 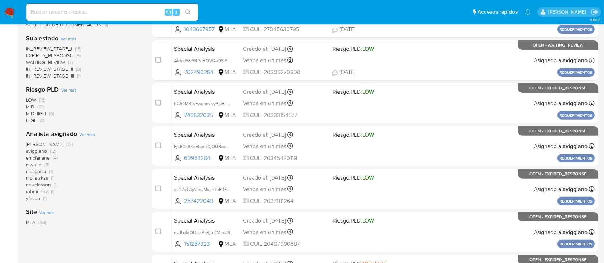 I want to click on span: Accesos rápidos, so click(x=498, y=12).